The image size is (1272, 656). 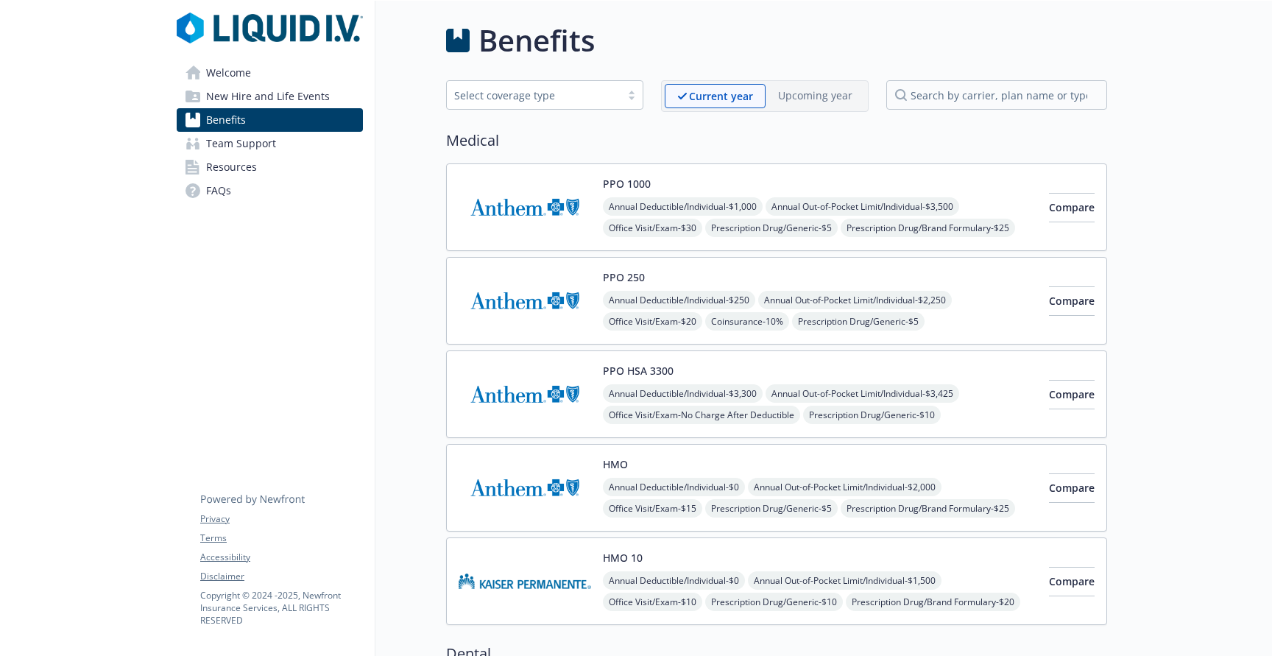 What do you see at coordinates (231, 167) in the screenshot?
I see `span: Resources` at bounding box center [231, 167].